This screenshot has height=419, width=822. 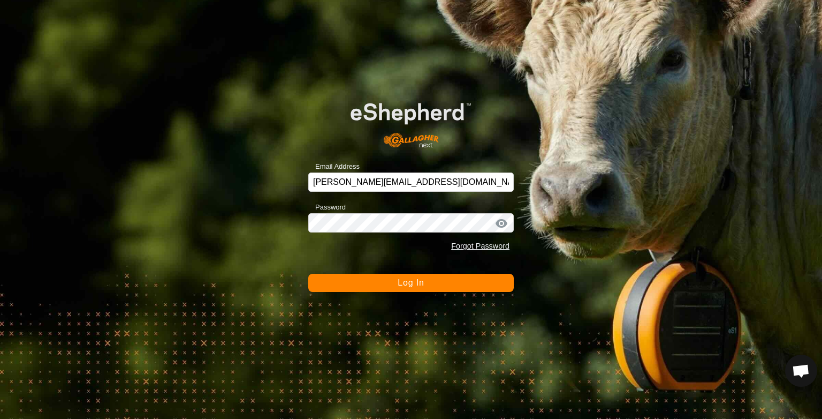 I want to click on button: Log In, so click(x=411, y=283).